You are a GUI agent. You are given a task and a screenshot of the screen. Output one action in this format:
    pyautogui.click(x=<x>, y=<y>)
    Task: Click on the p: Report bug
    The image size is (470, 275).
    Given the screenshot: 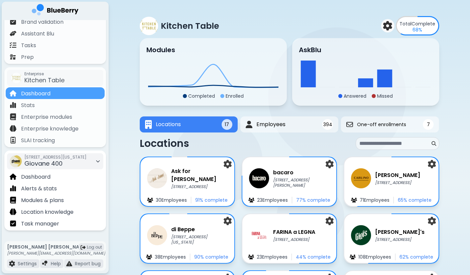 What is the action you would take?
    pyautogui.click(x=88, y=263)
    